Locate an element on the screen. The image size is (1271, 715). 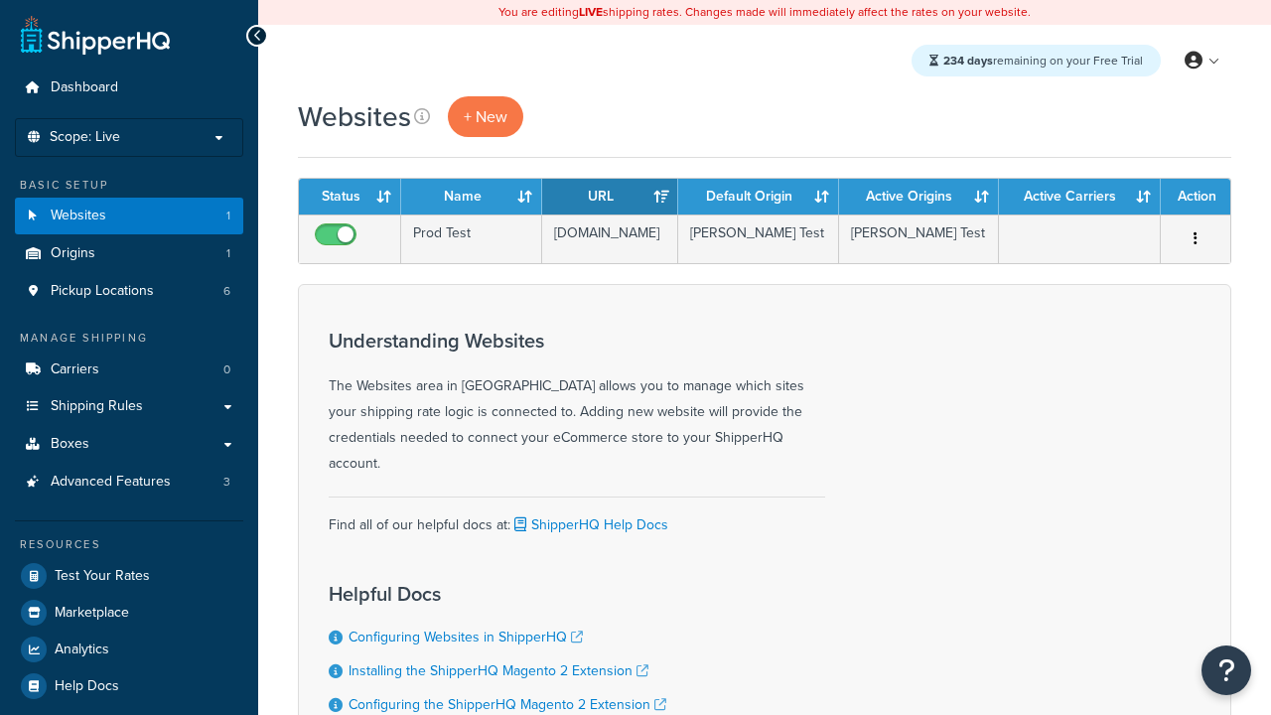
b: LIVE is located at coordinates (591, 12).